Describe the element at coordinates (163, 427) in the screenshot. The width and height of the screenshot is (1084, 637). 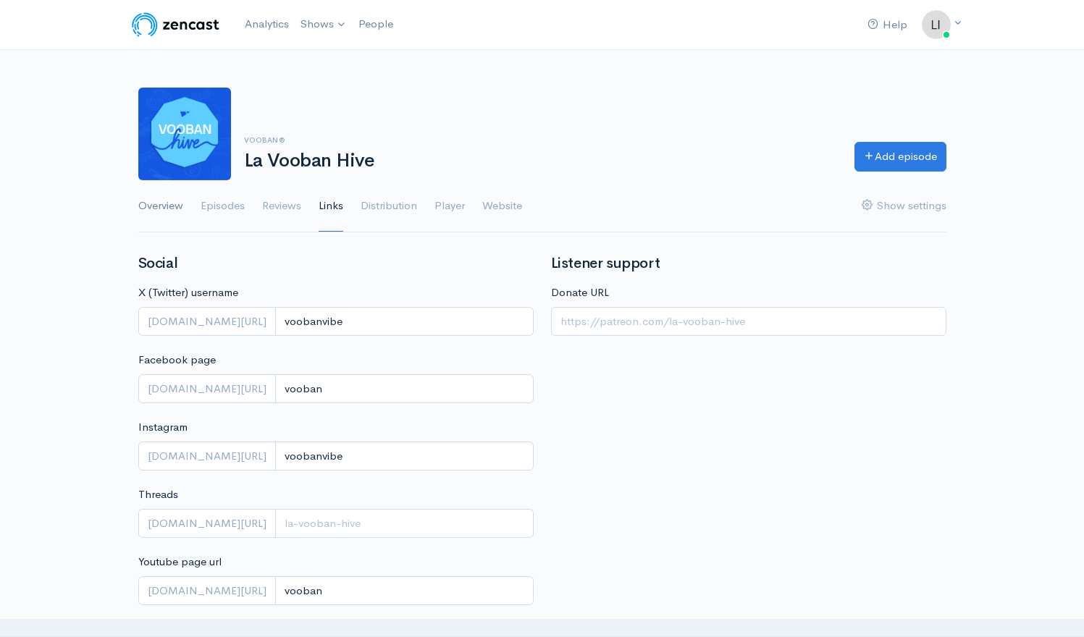
I see `label: Instagram` at that location.